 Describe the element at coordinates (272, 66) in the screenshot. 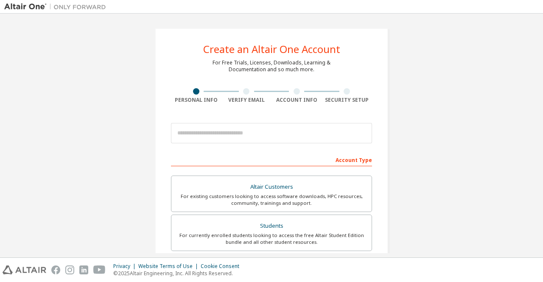

I see `div: For Free Trials, Licenses, Downloads, Learning & Documentation and so much more.` at that location.